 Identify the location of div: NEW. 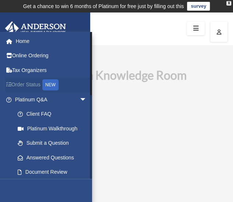
(50, 85).